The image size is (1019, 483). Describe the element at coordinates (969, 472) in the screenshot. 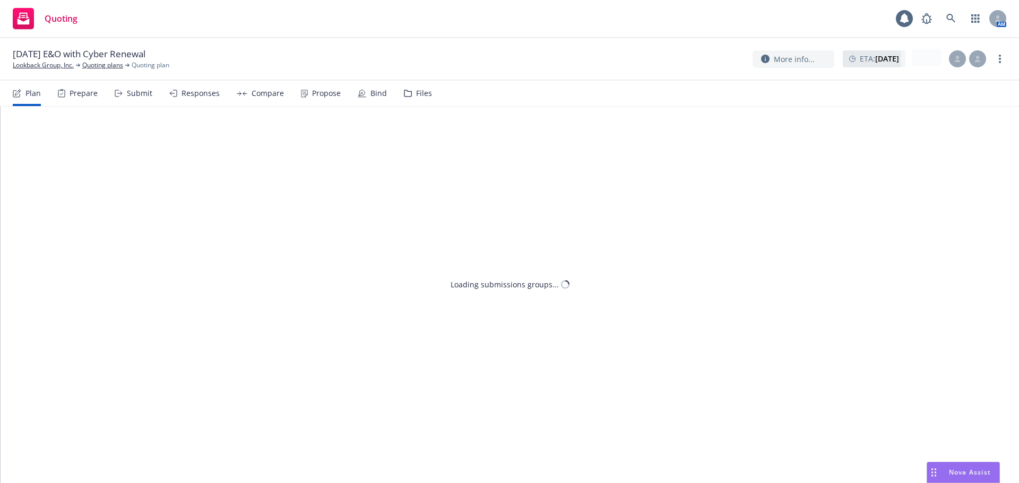

I see `span: Nova Assist` at that location.